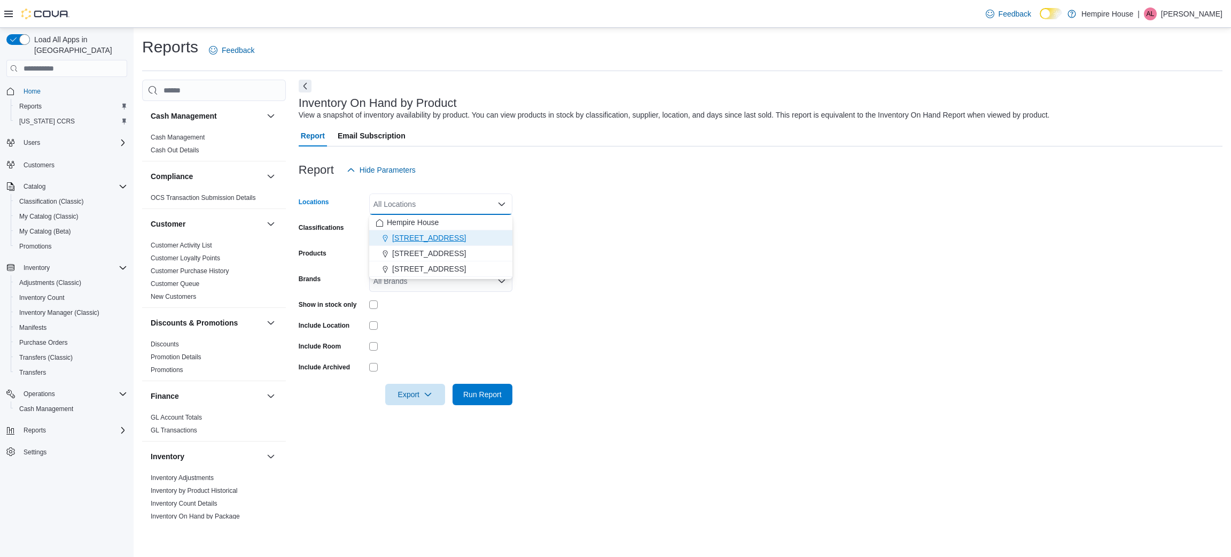 This screenshot has width=1231, height=557. I want to click on a: Manifests, so click(33, 328).